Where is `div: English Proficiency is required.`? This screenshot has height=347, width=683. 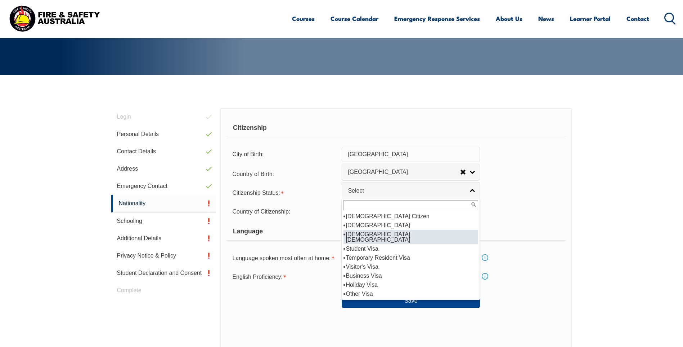 div: English Proficiency is required. is located at coordinates (284, 276).